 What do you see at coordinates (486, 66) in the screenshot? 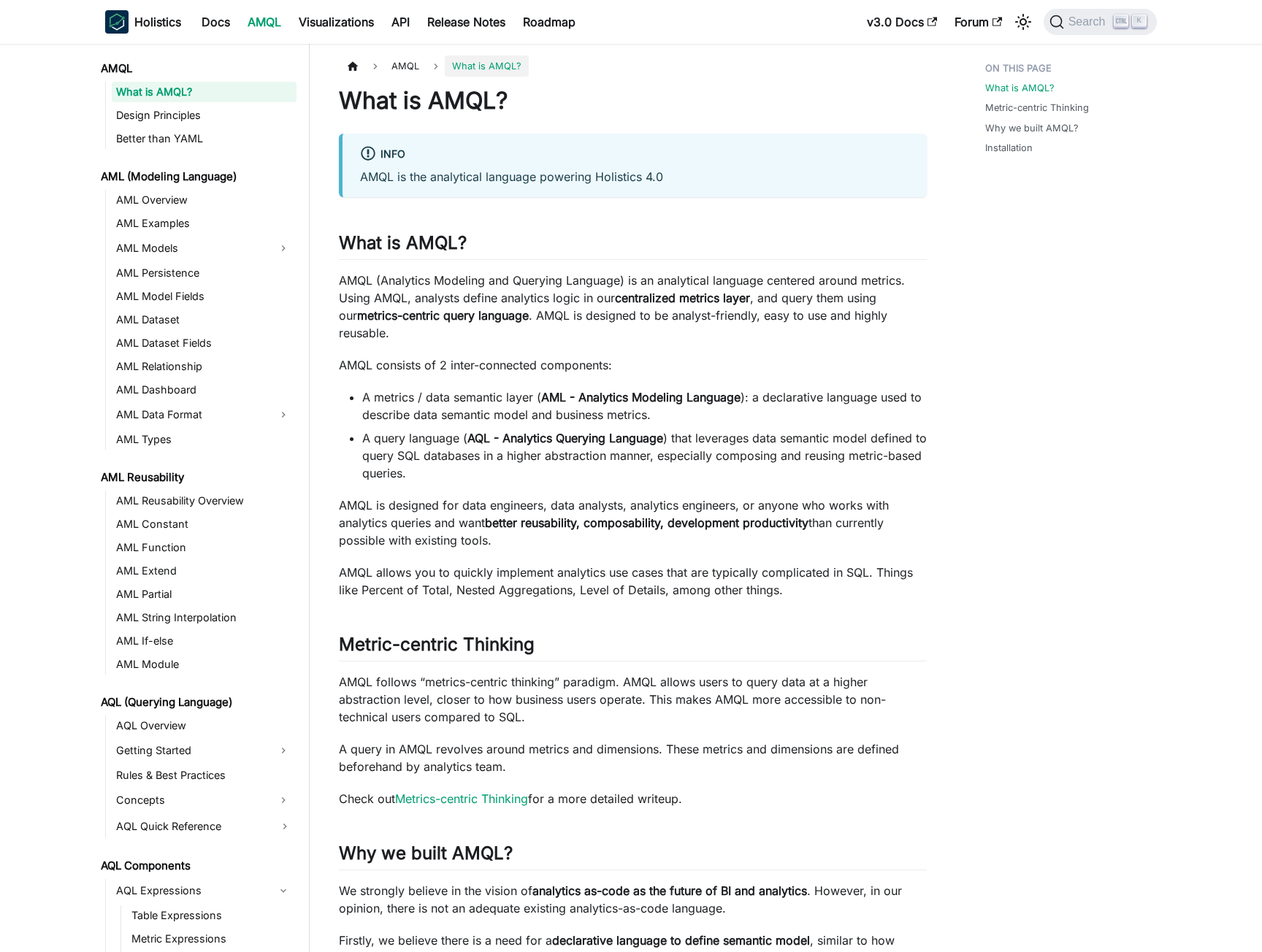
I see `span: What is AMQL?` at bounding box center [486, 66].